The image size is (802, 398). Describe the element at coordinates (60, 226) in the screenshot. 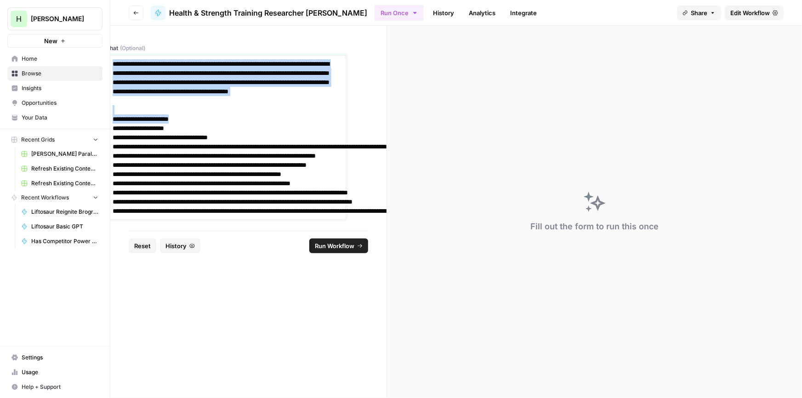

I see `a: Liftosaur Basic GPT` at that location.